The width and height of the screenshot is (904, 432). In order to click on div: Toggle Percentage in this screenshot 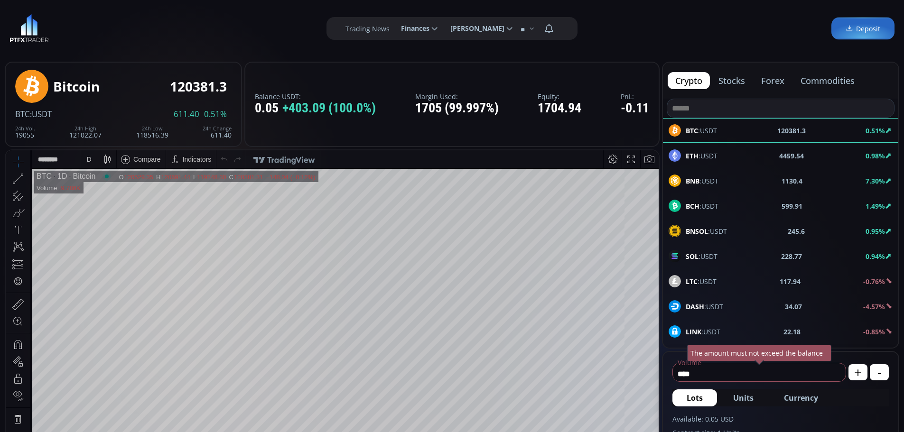, I will do `click(609, 420)`.